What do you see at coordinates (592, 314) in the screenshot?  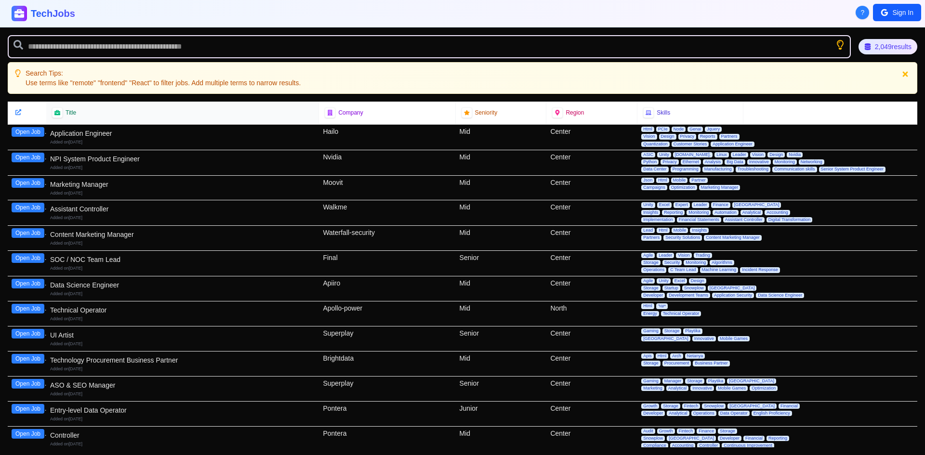 I see `div: North` at bounding box center [592, 314].